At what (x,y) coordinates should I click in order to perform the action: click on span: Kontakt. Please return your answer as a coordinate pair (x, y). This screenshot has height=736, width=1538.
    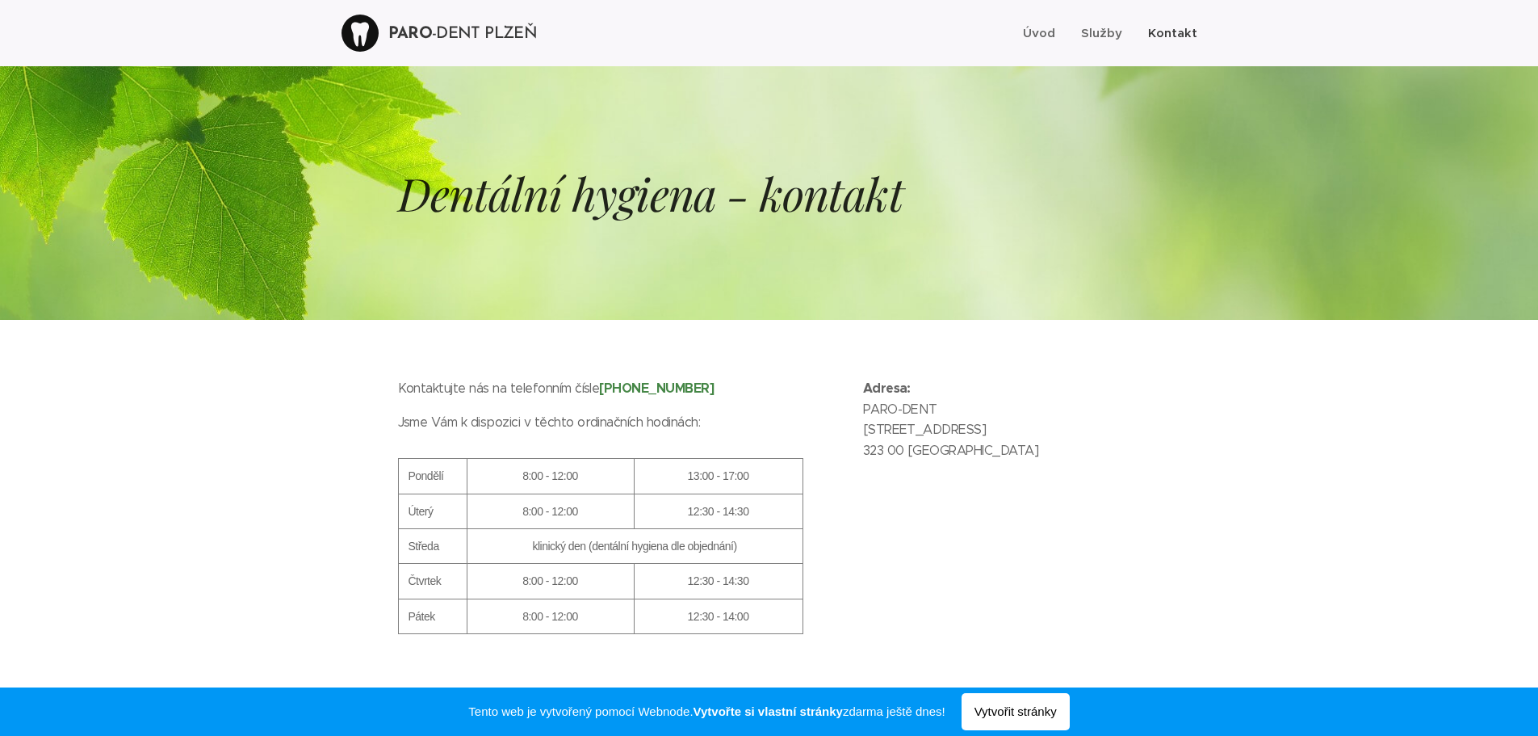
    Looking at the image, I should click on (1173, 32).